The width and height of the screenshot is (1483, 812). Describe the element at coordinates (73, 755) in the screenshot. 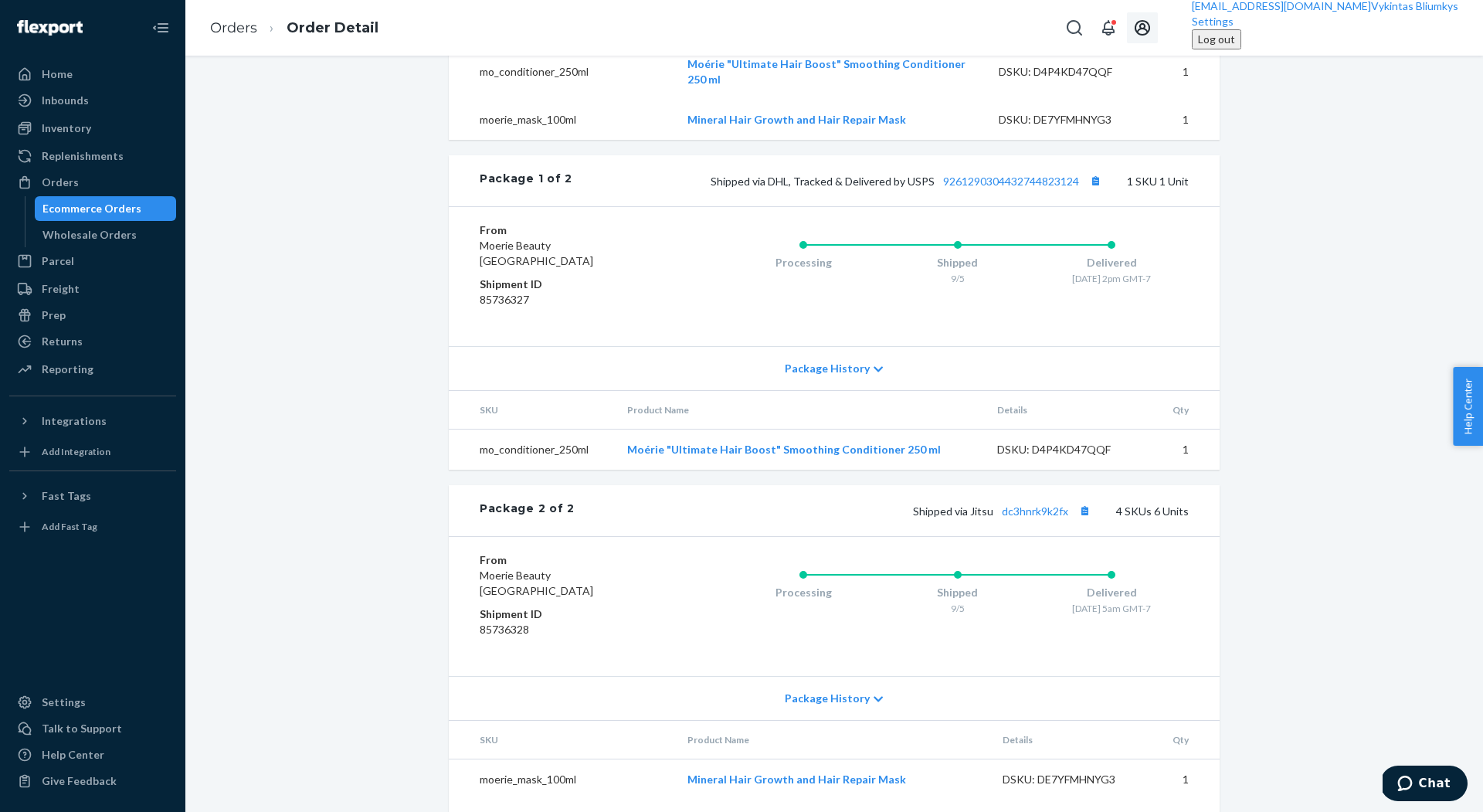

I see `div: Help Center` at that location.